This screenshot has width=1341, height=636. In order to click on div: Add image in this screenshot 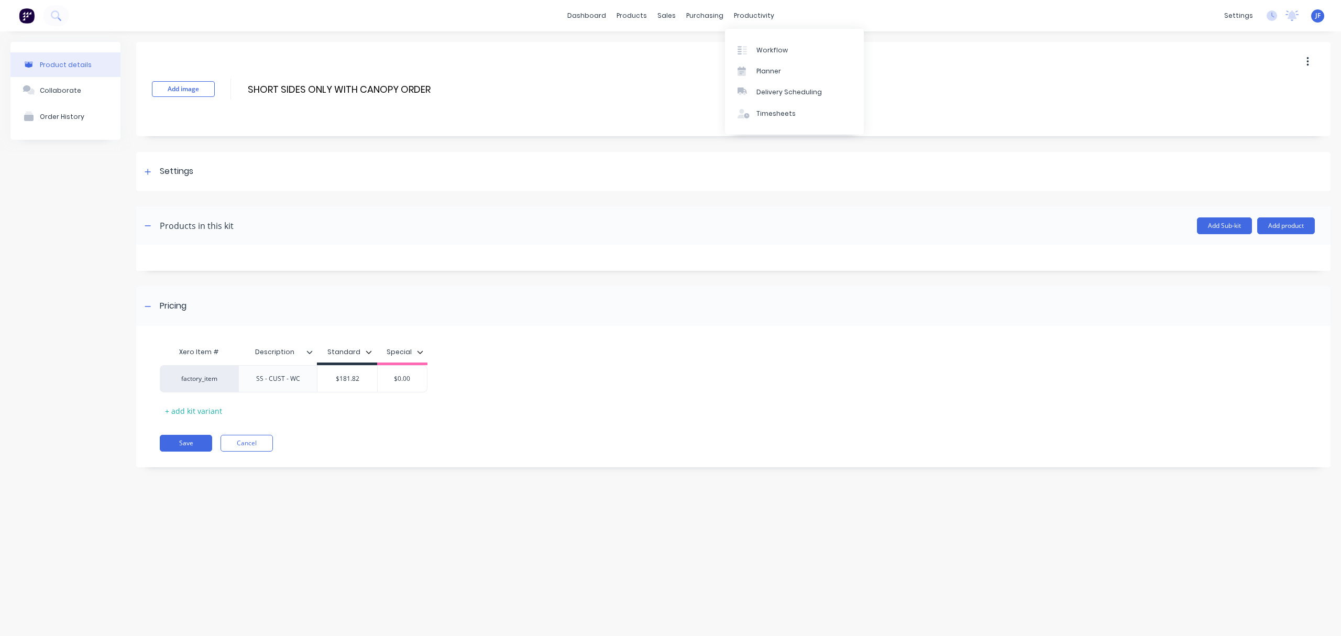, I will do `click(183, 89)`.